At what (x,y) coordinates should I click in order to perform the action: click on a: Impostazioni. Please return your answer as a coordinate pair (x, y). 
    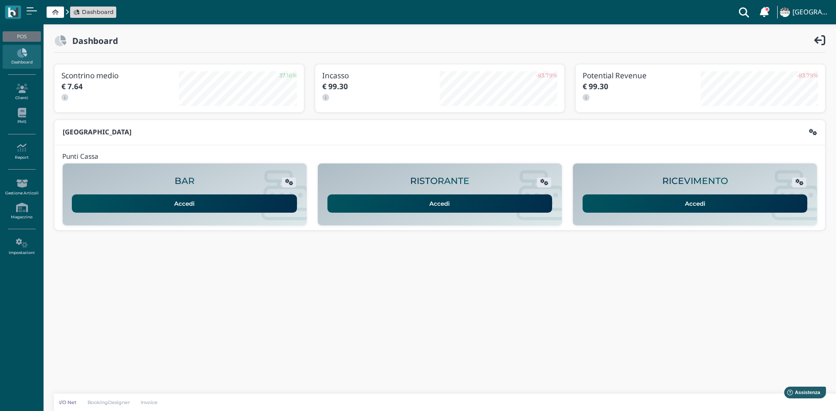
    Looking at the image, I should click on (21, 247).